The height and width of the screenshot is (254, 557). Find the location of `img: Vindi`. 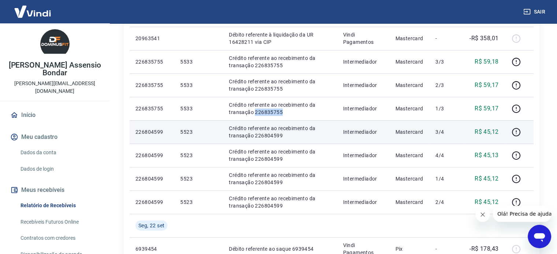

img: Vindi is located at coordinates (33, 11).